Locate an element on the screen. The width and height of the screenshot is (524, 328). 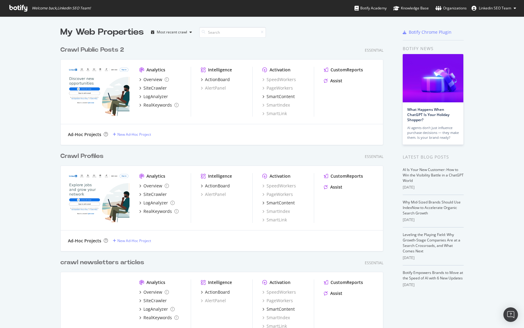
img: Crawlprofiles.com is located at coordinates (99, 198).